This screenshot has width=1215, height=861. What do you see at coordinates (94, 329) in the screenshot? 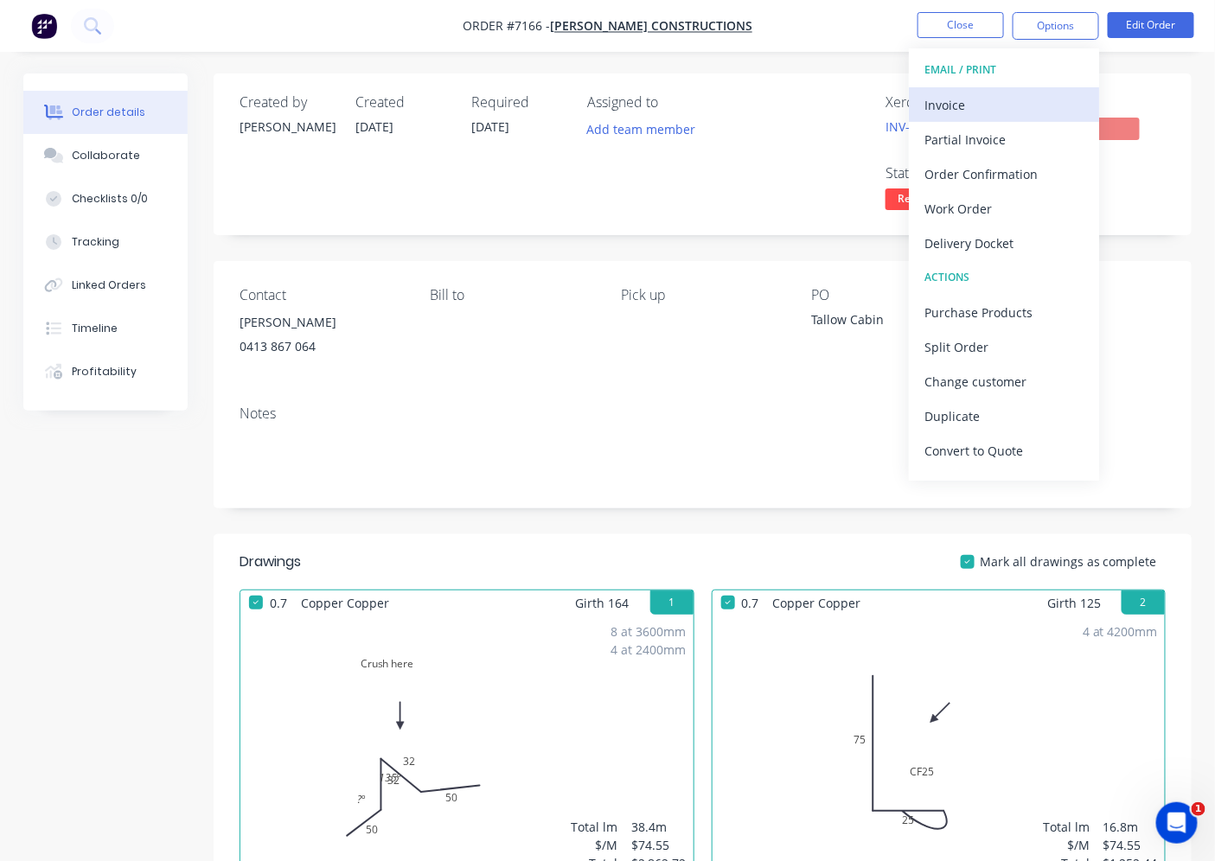
I see `div: Timeline` at bounding box center [94, 329].